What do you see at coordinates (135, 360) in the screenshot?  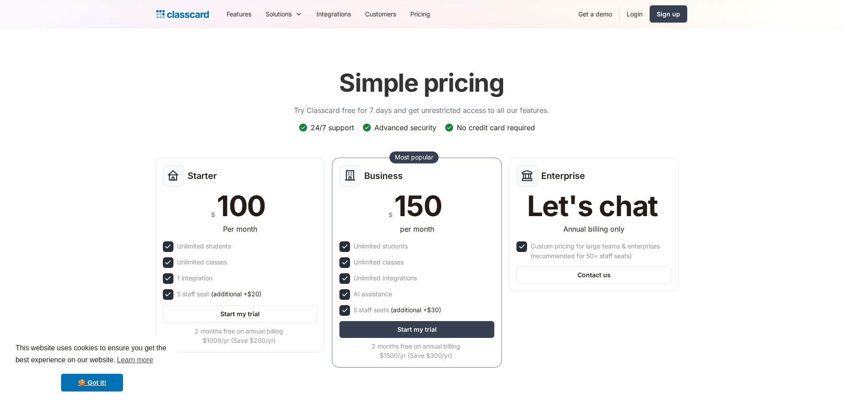 I see `a: learn more about cookies` at bounding box center [135, 360].